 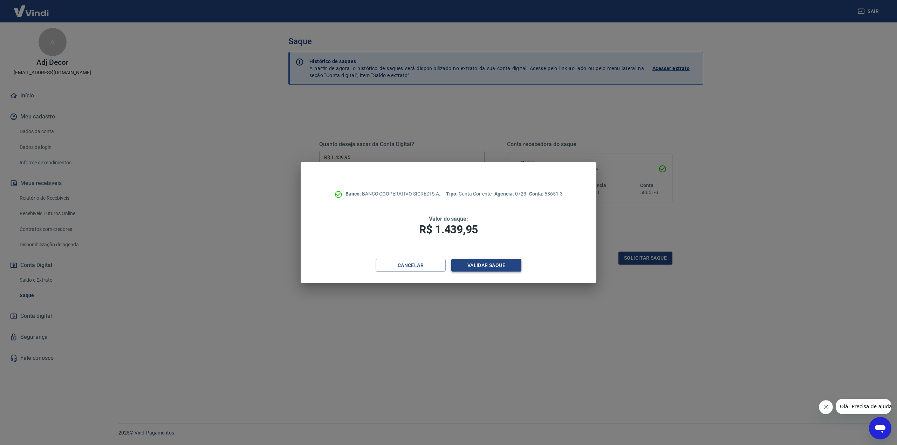 What do you see at coordinates (354, 194) in the screenshot?
I see `span: Banco:` at bounding box center [354, 194].